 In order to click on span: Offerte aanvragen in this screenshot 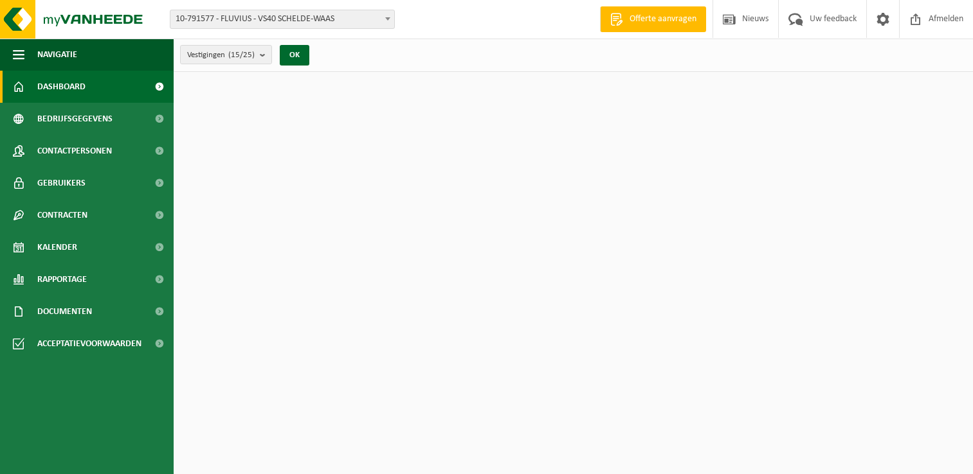, I will do `click(663, 19)`.